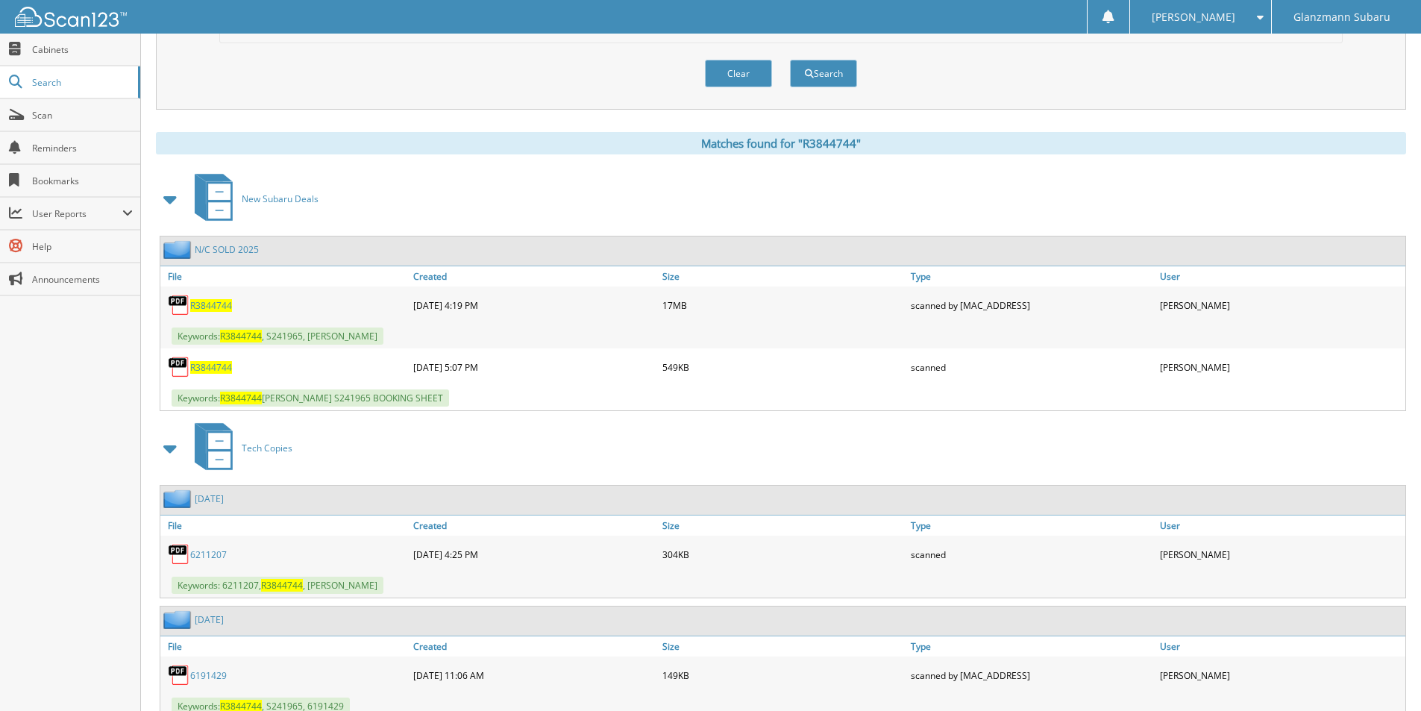 This screenshot has width=1421, height=711. Describe the element at coordinates (82, 279) in the screenshot. I see `span: Announcements` at that location.